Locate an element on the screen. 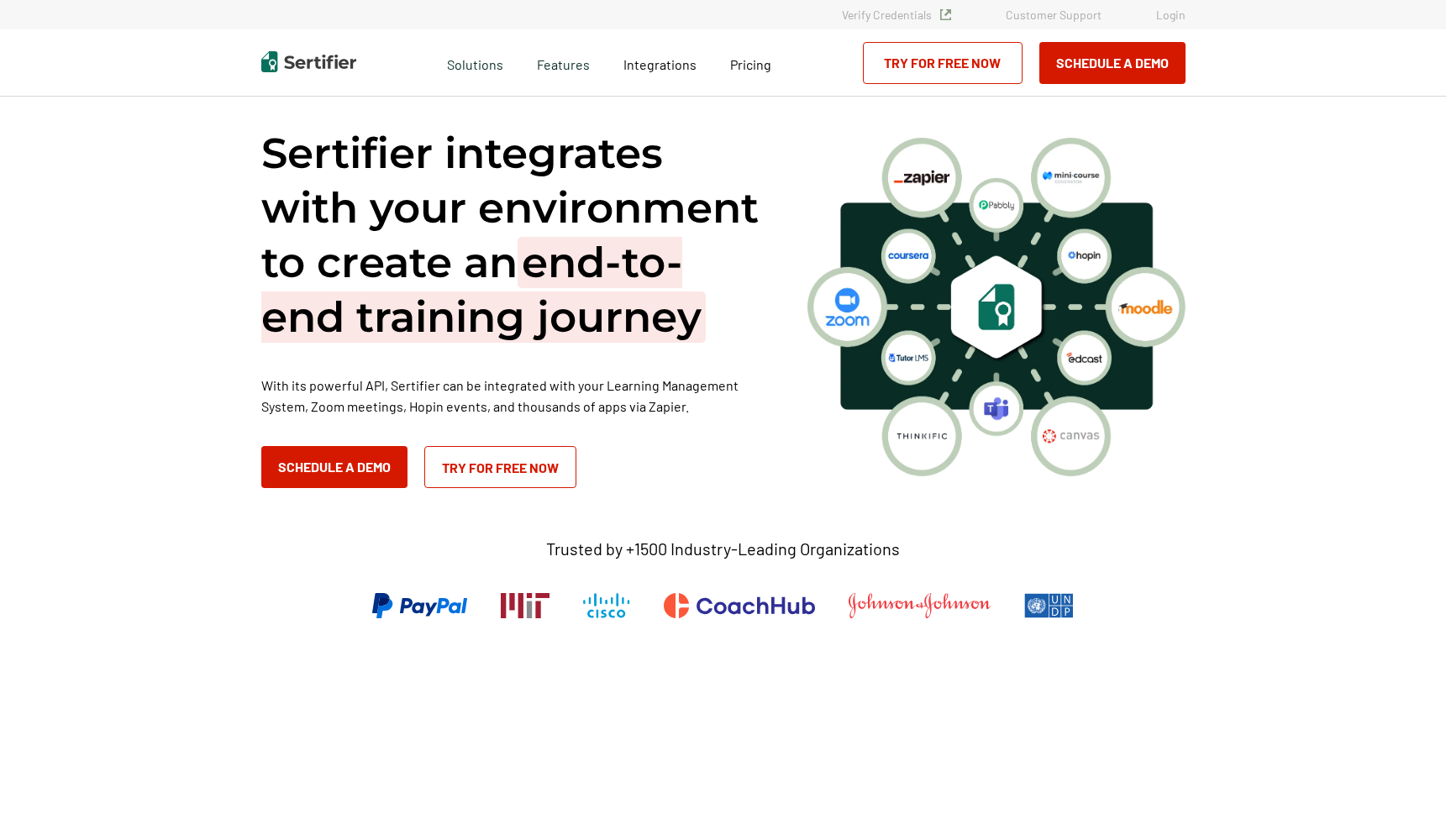 The width and height of the screenshot is (1446, 840). a: Verify Credentials is located at coordinates (896, 14).